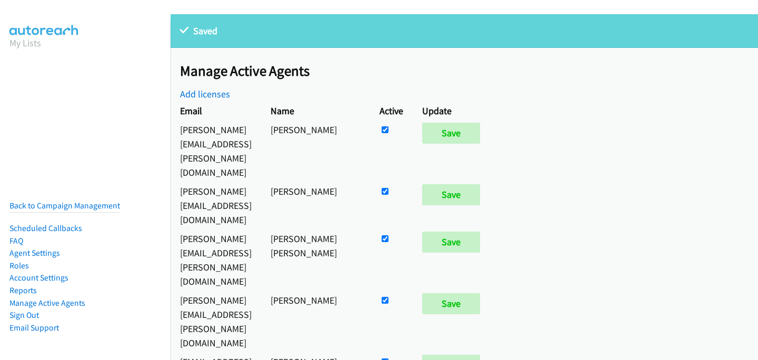 This screenshot has height=360, width=758. I want to click on a: FAQ, so click(16, 241).